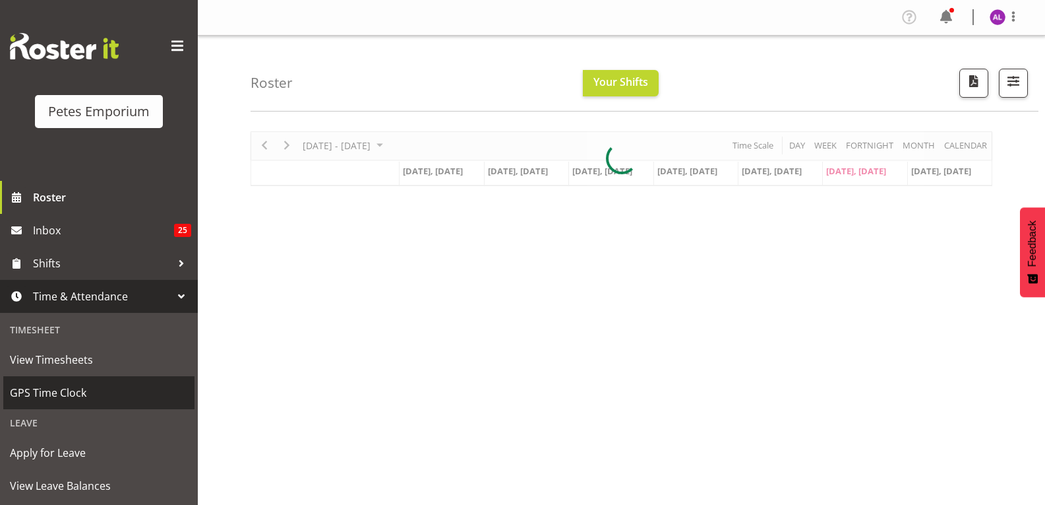 This screenshot has width=1045, height=505. Describe the element at coordinates (1033, 243) in the screenshot. I see `span: Feedback` at that location.